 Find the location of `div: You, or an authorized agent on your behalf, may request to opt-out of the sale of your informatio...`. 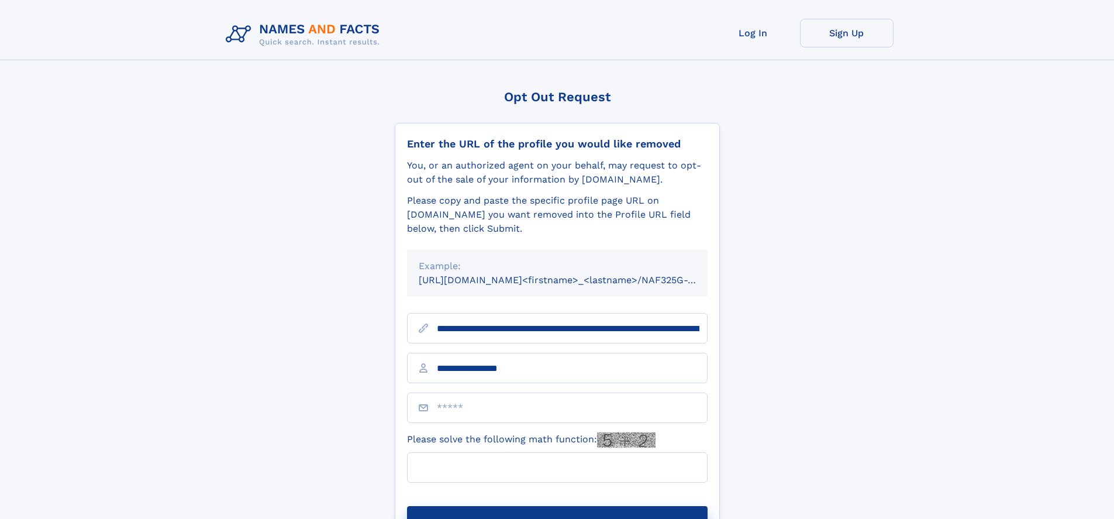

div: You, or an authorized agent on your behalf, may request to opt-out of the sale of your informatio... is located at coordinates (558, 173).